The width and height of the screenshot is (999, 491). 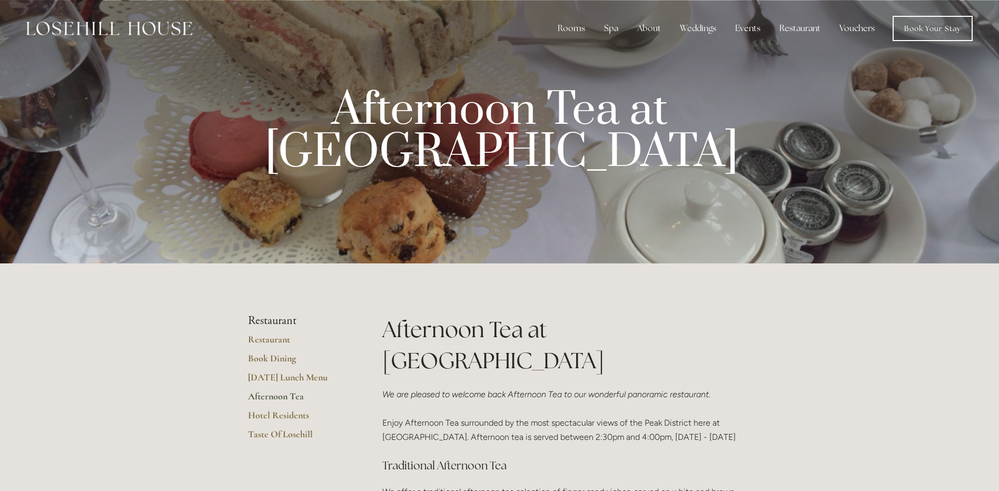 What do you see at coordinates (298, 438) in the screenshot?
I see `a: Taste Of Losehill` at bounding box center [298, 438].